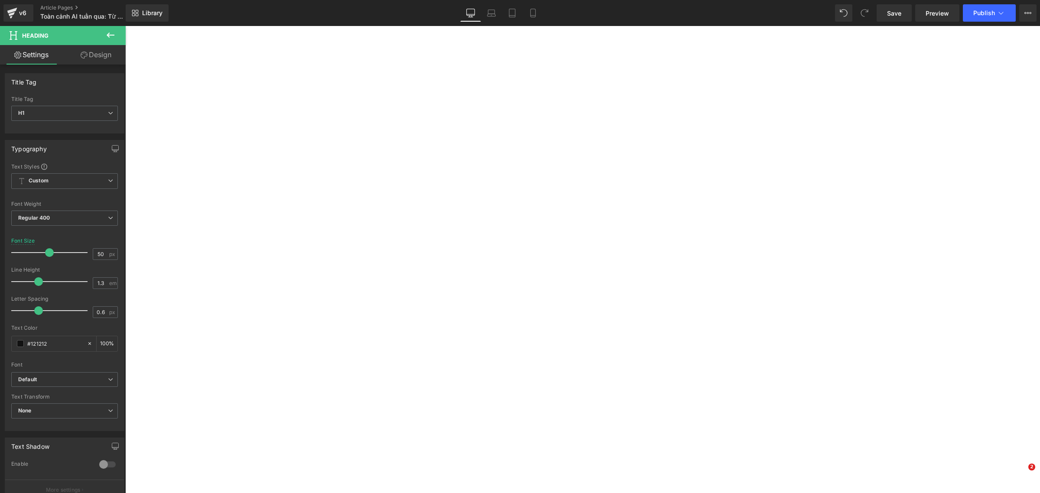  I want to click on a: Design, so click(96, 55).